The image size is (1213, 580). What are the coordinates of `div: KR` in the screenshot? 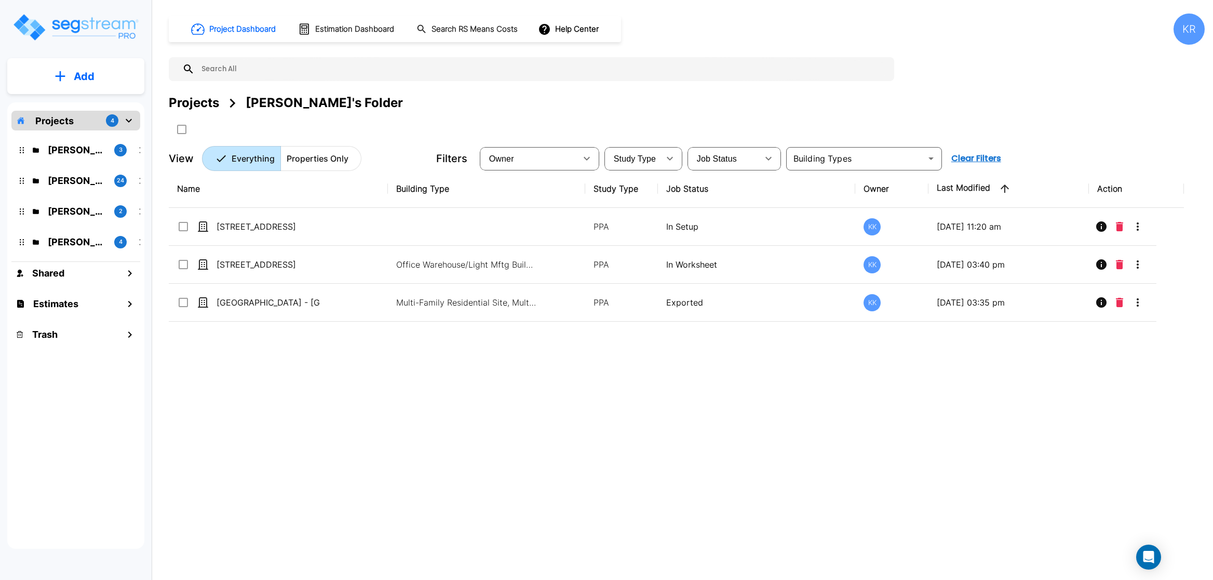 It's located at (1189, 29).